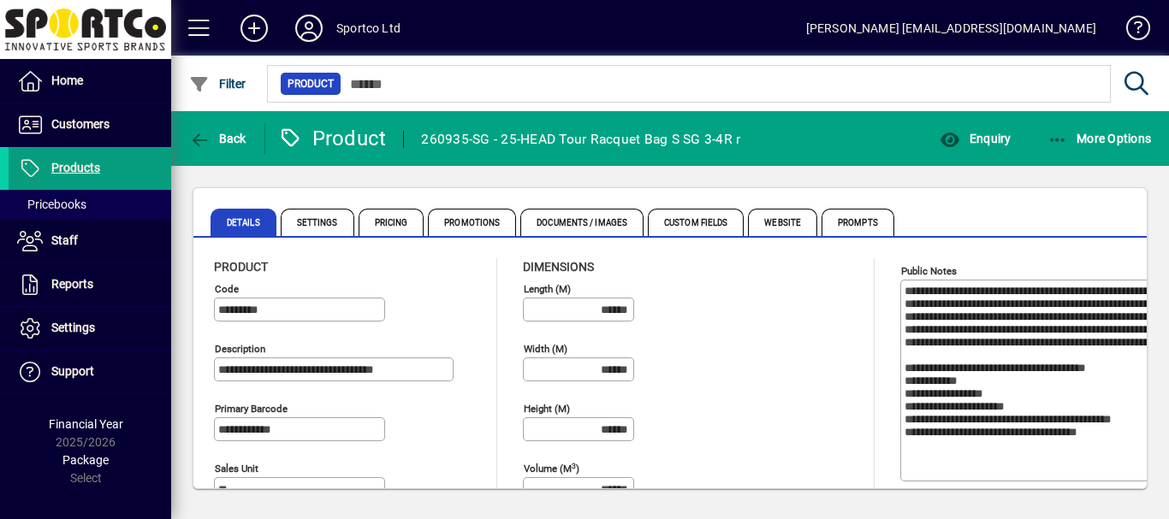 This screenshot has width=1169, height=519. I want to click on span: Back, so click(217, 139).